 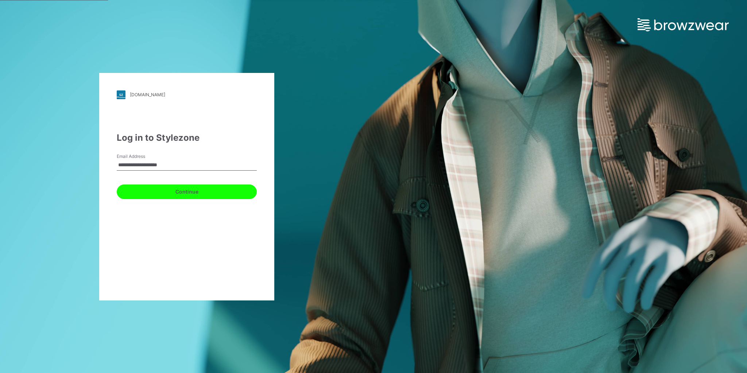 I want to click on div: Log in to Stylezone, so click(x=187, y=138).